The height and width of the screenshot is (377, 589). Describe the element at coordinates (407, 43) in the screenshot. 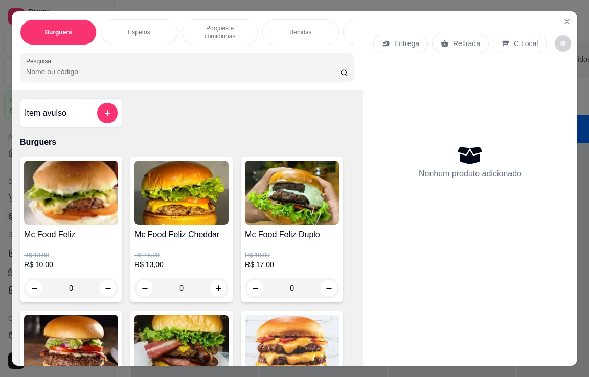

I see `p: Entrega` at that location.